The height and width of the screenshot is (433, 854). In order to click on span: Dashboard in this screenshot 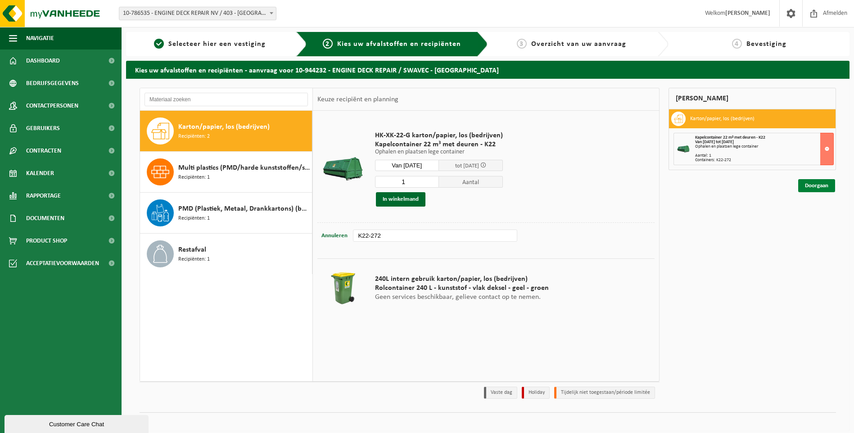, I will do `click(43, 61)`.